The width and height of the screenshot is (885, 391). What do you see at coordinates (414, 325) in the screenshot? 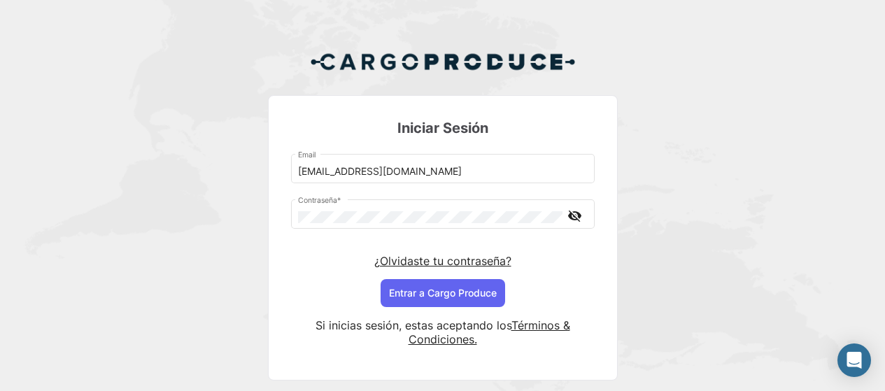
I see `span: Si inicias sesión, estas aceptando los` at bounding box center [414, 325].